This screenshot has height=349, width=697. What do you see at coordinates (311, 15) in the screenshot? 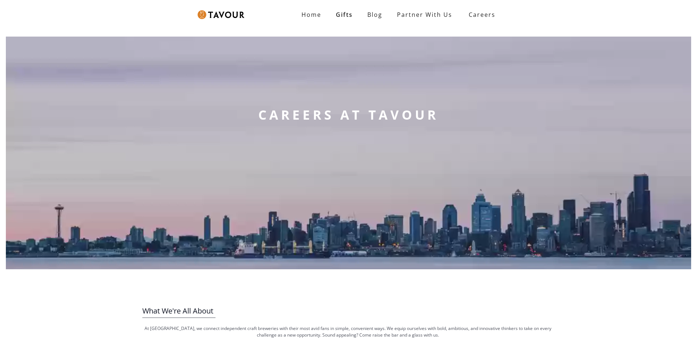
I see `strong: Home` at bounding box center [311, 15].